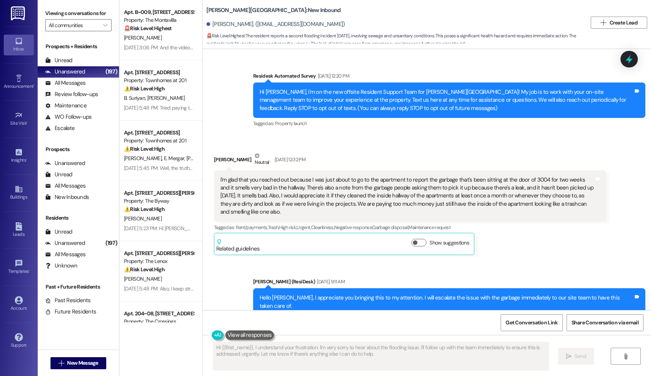 Image resolution: width=651 pixels, height=376 pixels. What do you see at coordinates (61, 266) in the screenshot?
I see `div: Unknown` at bounding box center [61, 266].